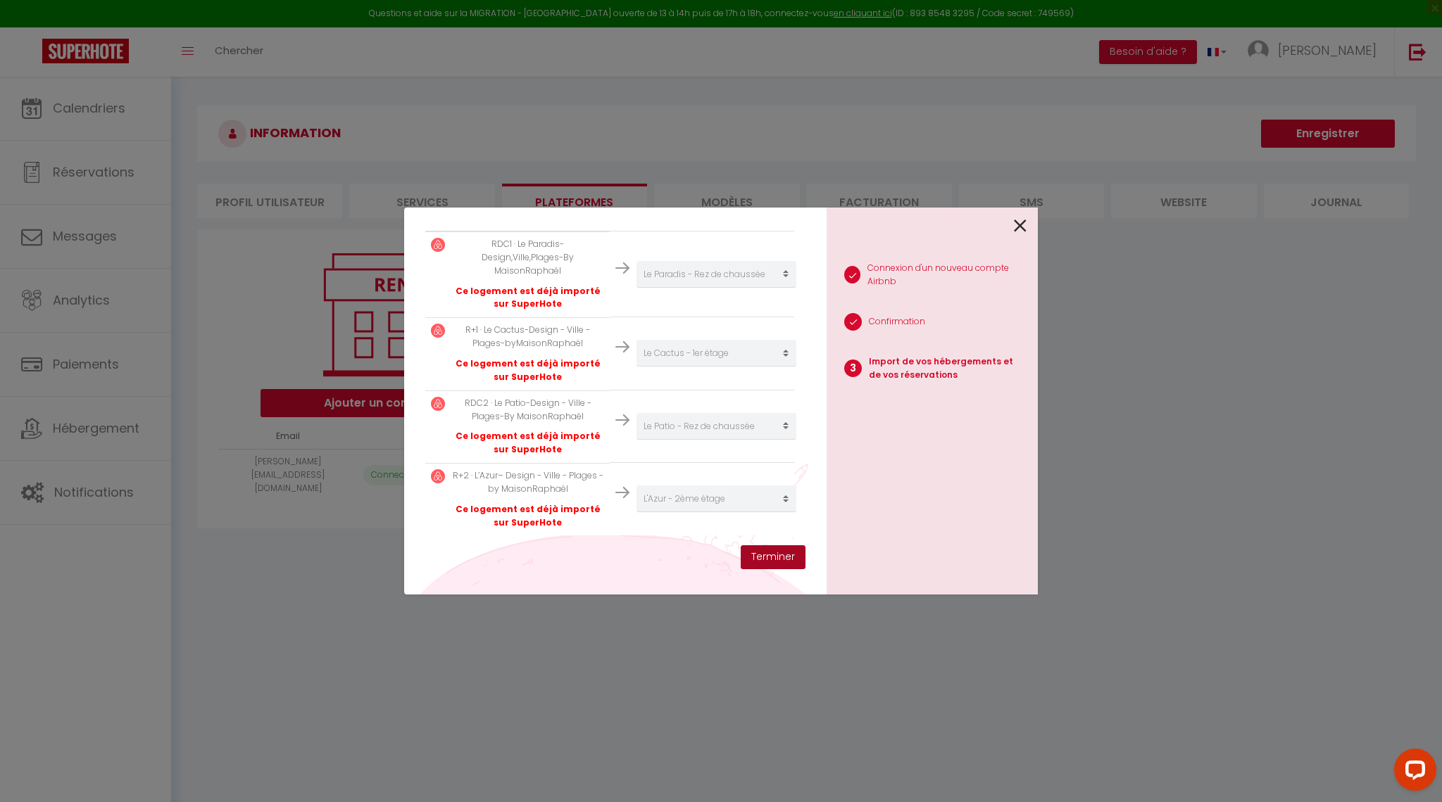 This screenshot has width=1442, height=802. What do you see at coordinates (528, 410) in the screenshot?
I see `p: RDC2 · Le Patio-Design - Ville - Plages-By MaisonRaphaël` at bounding box center [528, 410].